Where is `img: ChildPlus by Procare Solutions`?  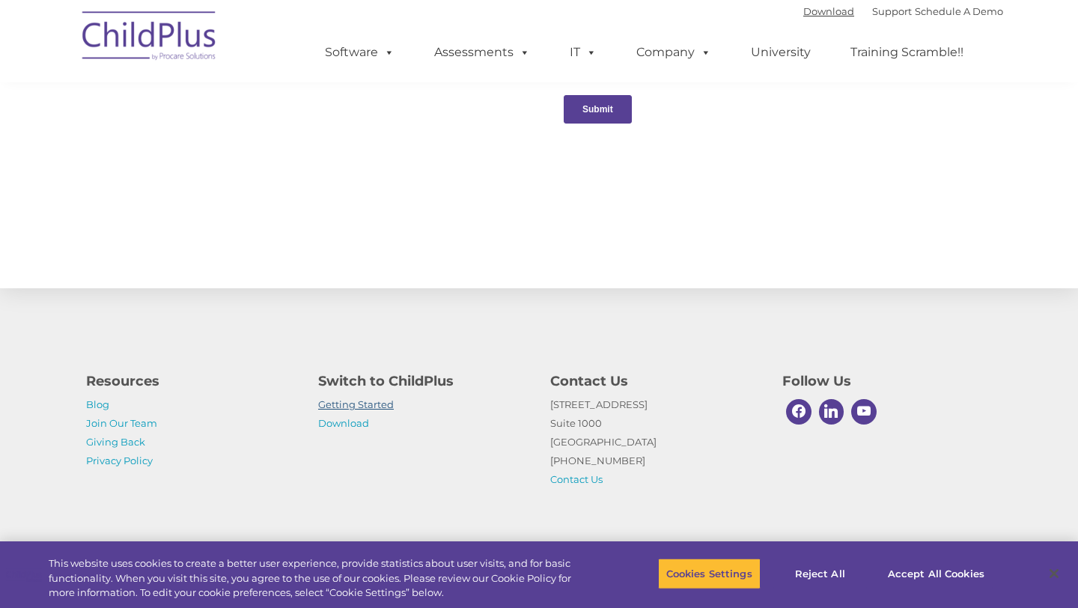
img: ChildPlus by Procare Solutions is located at coordinates (150, 38).